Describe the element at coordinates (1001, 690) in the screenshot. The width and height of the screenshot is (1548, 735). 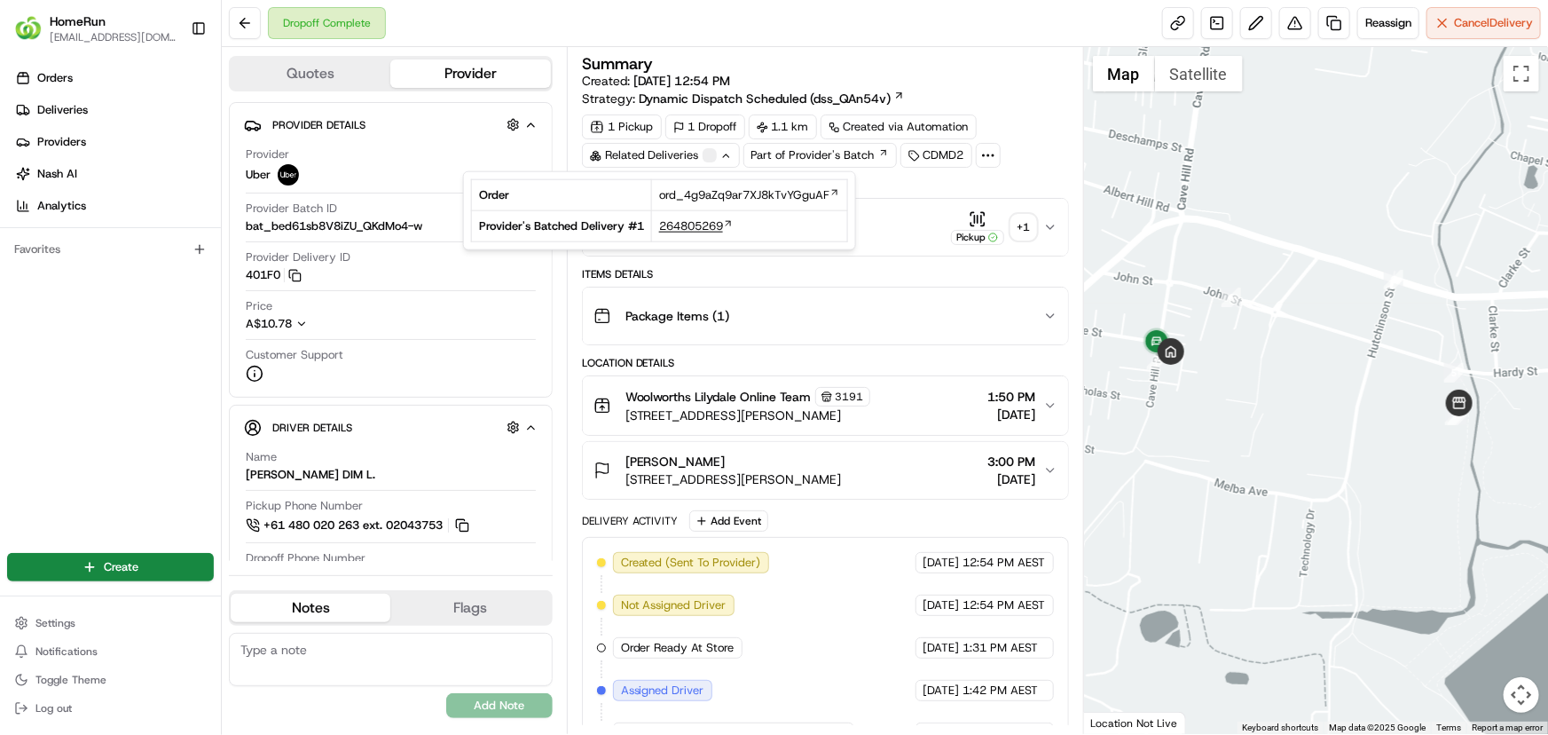
I see `span: 1:42 PM AEST` at that location.